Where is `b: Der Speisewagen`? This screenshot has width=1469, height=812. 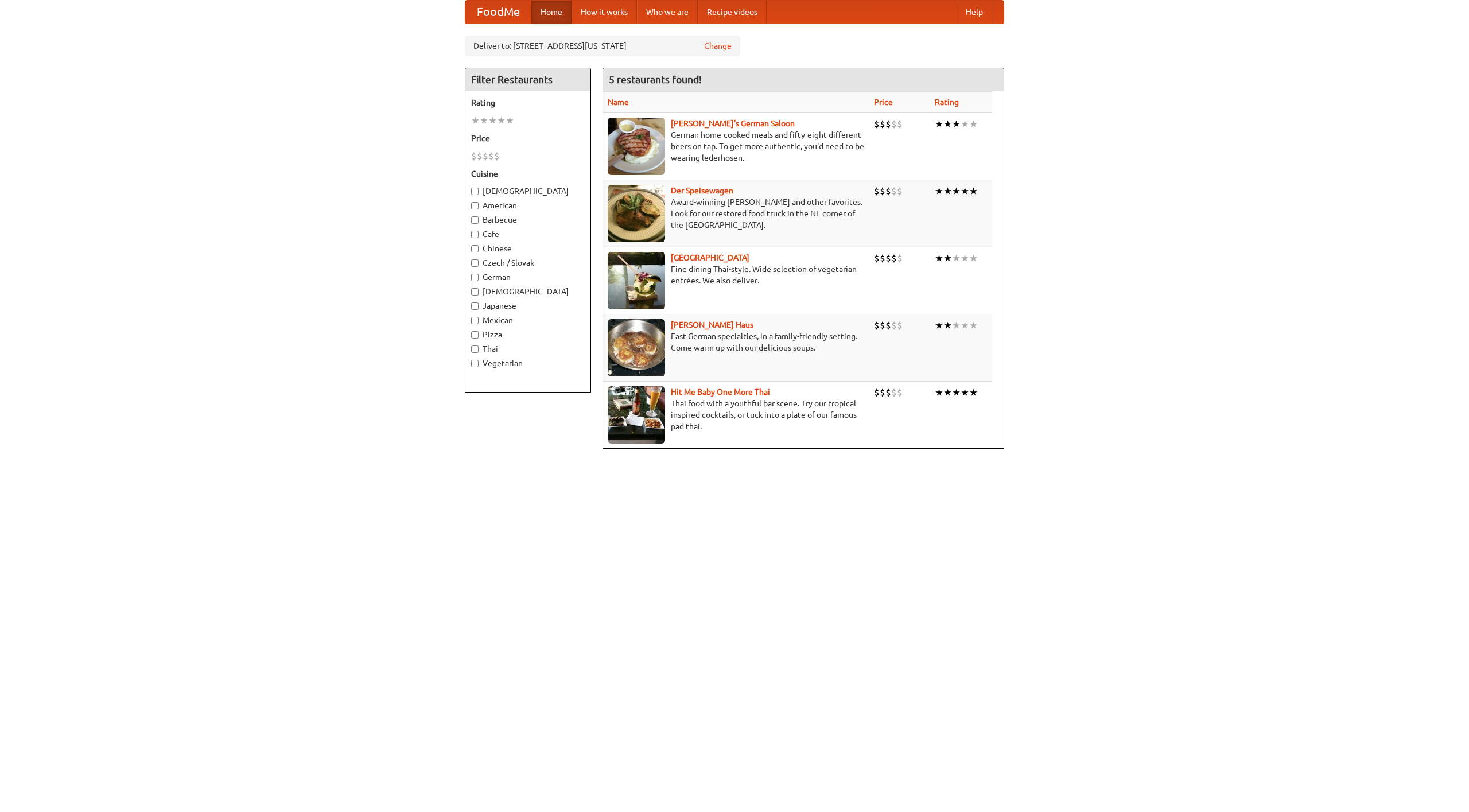
b: Der Speisewagen is located at coordinates (702, 191).